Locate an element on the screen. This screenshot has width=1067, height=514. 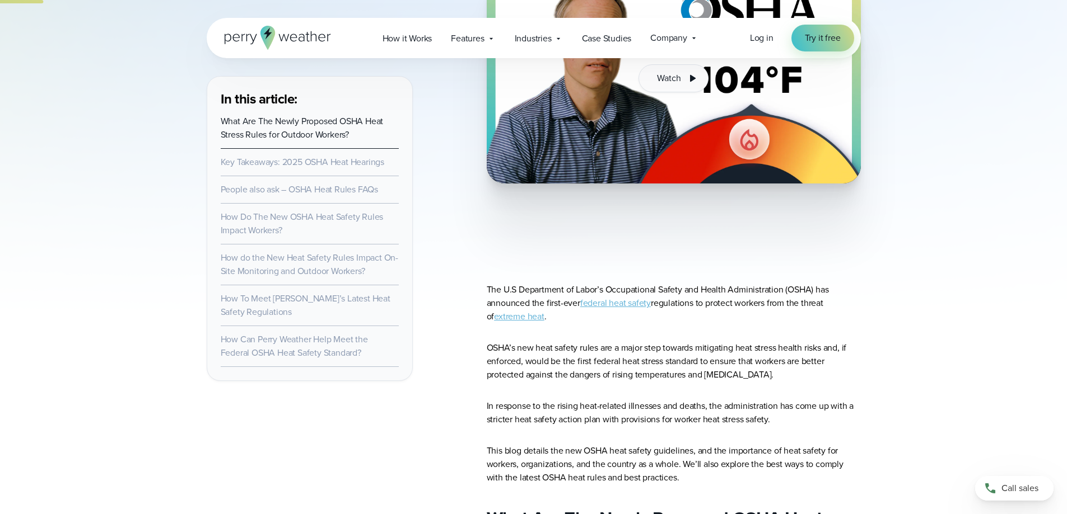
span: Features is located at coordinates (467, 39).